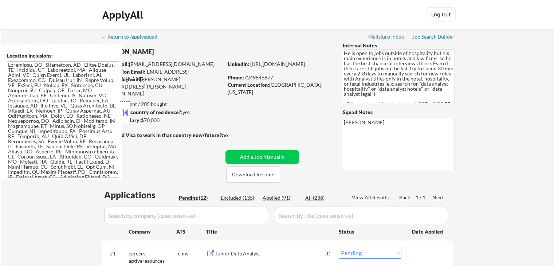  Describe the element at coordinates (371, 197) in the screenshot. I see `div: View All Results` at that location.